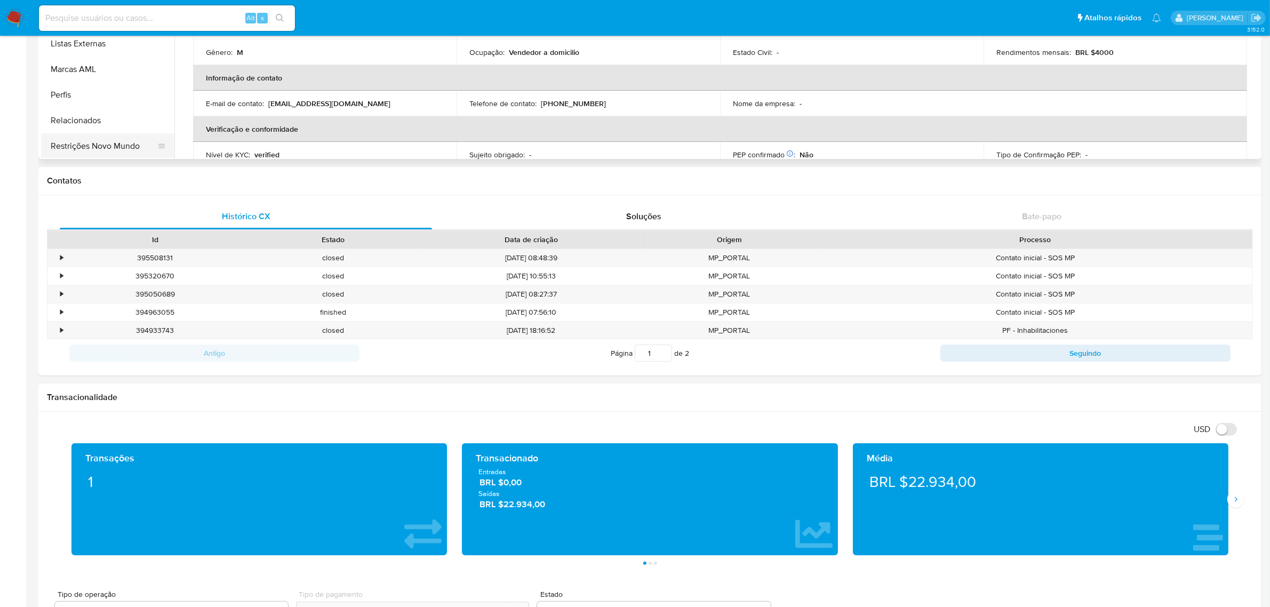 The image size is (1270, 607). Describe the element at coordinates (155, 258) in the screenshot. I see `div: 395508131` at that location.